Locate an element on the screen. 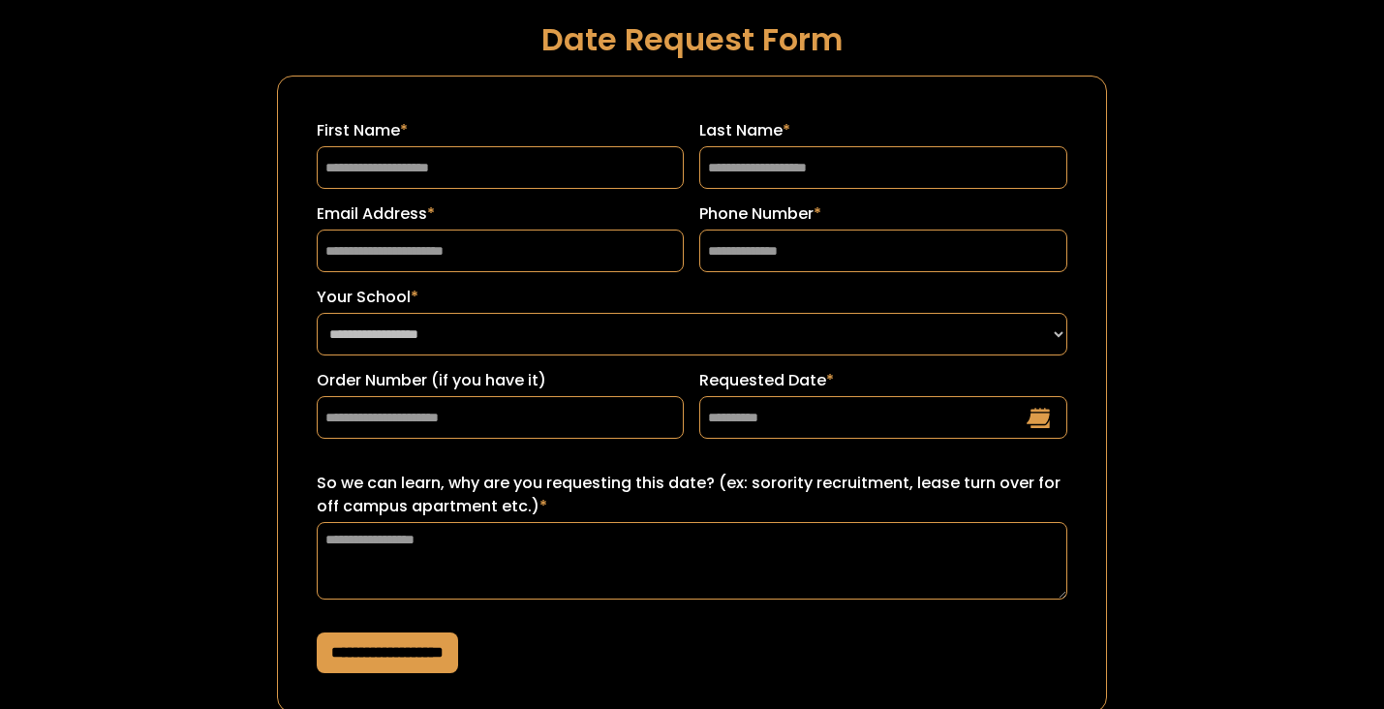 Image resolution: width=1384 pixels, height=709 pixels. label: Your School is located at coordinates (691, 297).